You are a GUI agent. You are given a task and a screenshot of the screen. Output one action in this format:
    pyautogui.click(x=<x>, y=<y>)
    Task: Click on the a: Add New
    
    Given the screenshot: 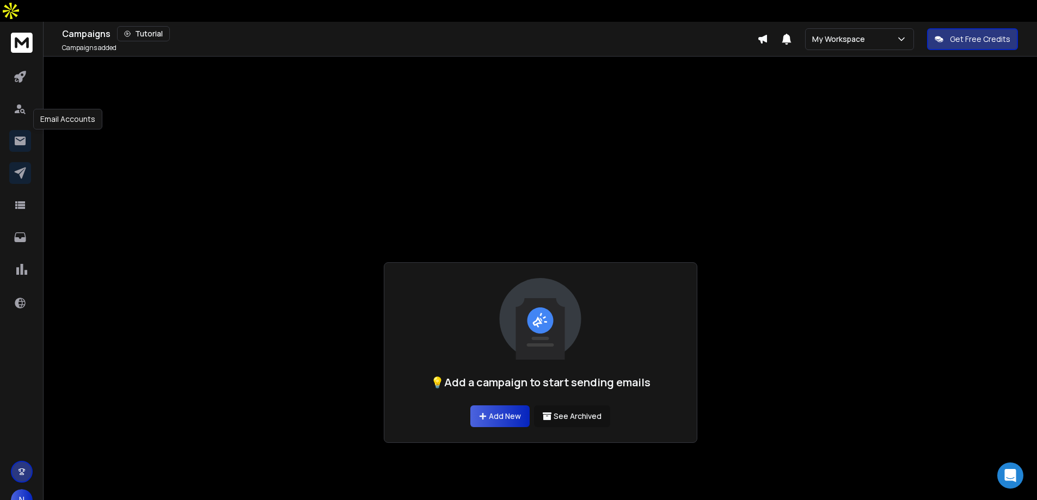 What is the action you would take?
    pyautogui.click(x=500, y=416)
    